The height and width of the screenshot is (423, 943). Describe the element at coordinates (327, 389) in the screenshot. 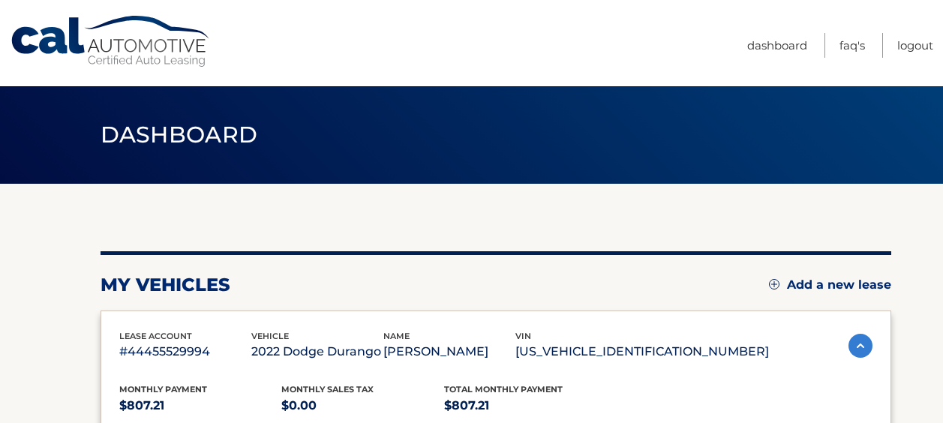

I see `span: Monthly sales Tax` at that location.